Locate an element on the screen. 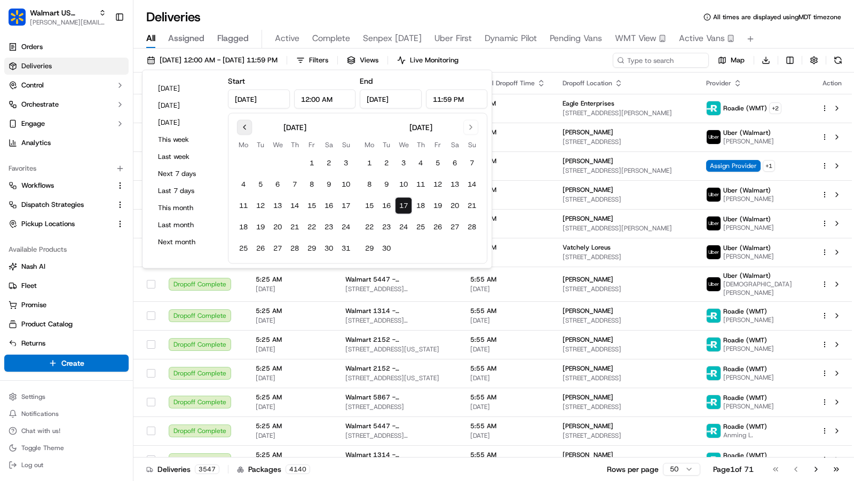 This screenshot has height=481, width=854. button: 8 is located at coordinates (312, 185).